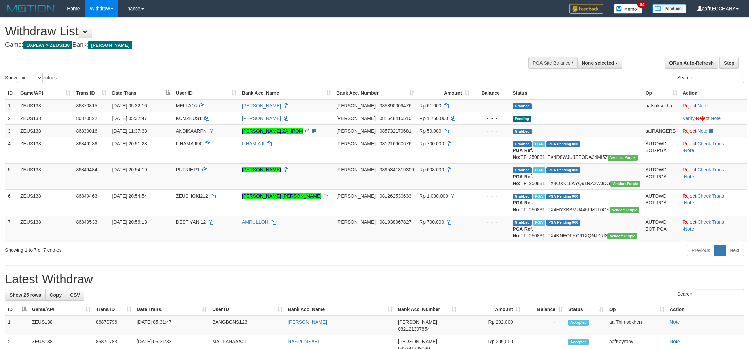 This screenshot has width=749, height=349. Describe the element at coordinates (25, 295) in the screenshot. I see `a: Show 25 rows` at that location.